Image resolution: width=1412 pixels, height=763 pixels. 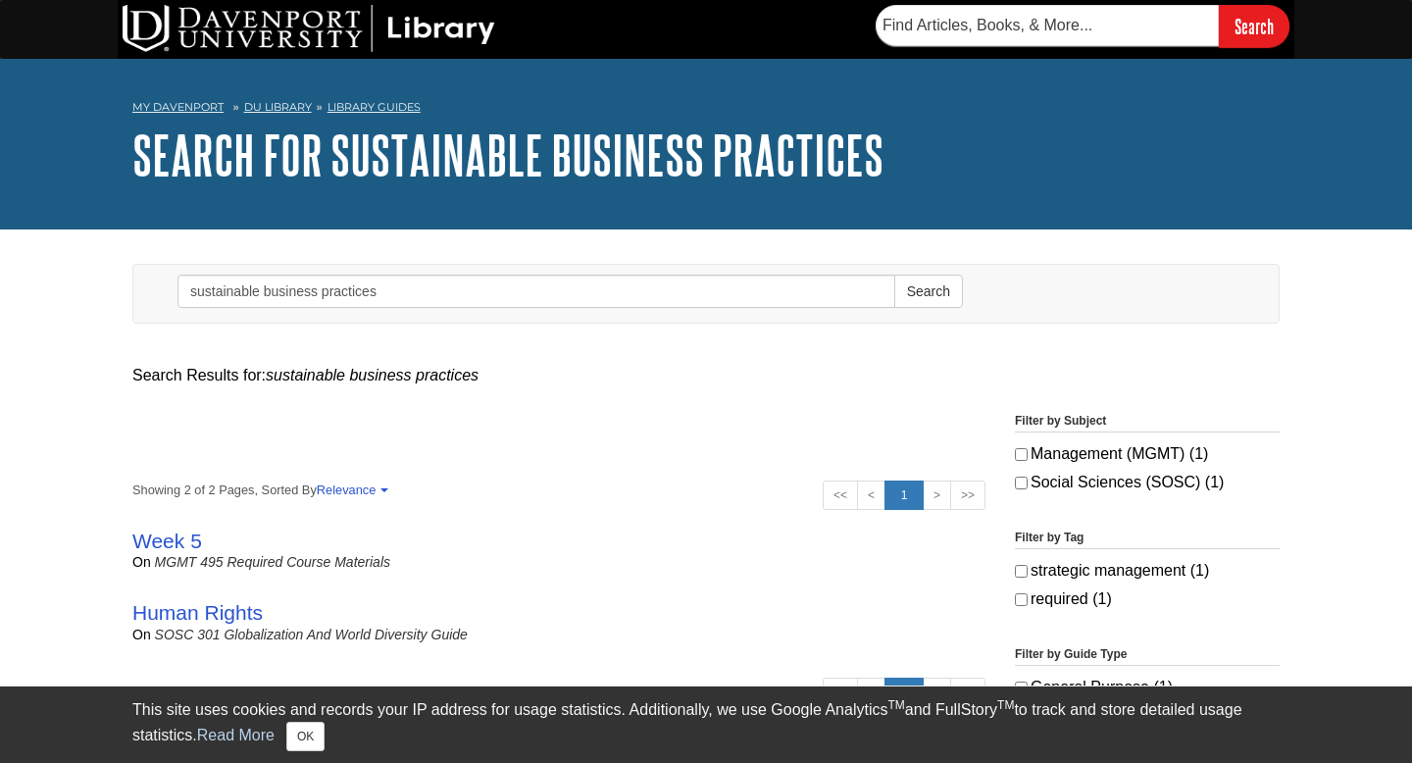 I want to click on nav: breadcrumb, so click(x=706, y=110).